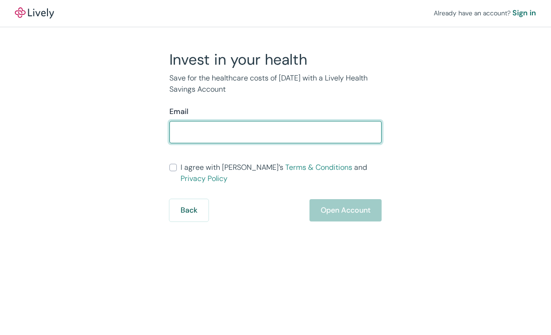 This screenshot has height=335, width=551. I want to click on a: Sign in, so click(524, 13).